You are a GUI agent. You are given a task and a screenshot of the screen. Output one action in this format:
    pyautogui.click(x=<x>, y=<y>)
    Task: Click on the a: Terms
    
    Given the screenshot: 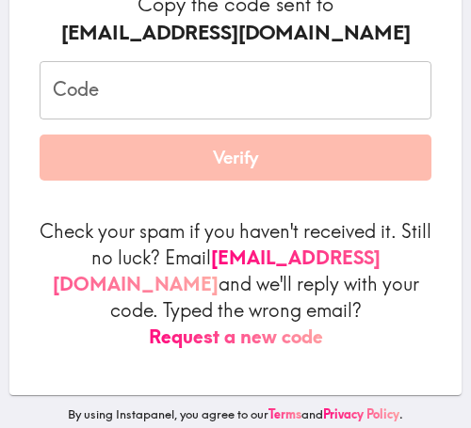 What is the action you would take?
    pyautogui.click(x=284, y=414)
    